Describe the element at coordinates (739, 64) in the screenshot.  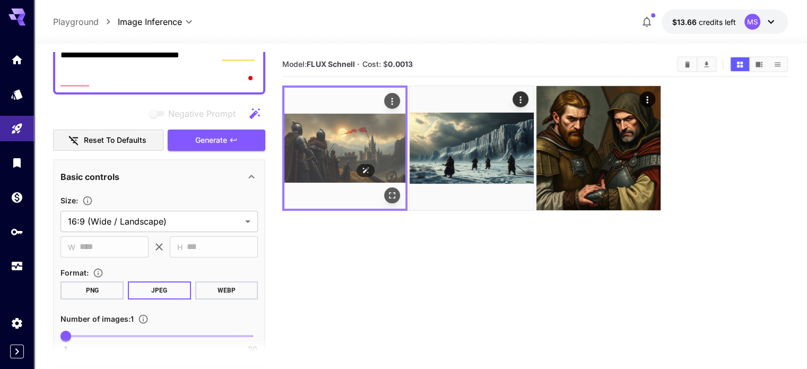
I see `button: Show media in grid view` at that location.